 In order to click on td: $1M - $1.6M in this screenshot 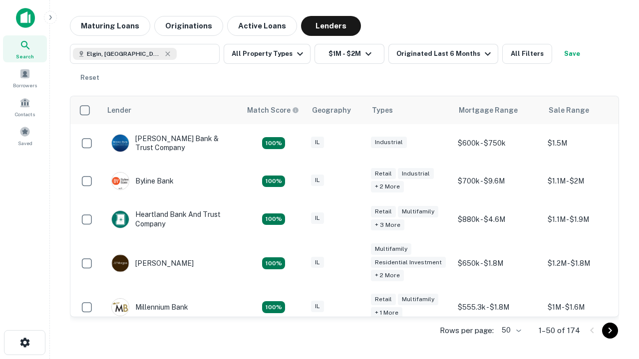, I will do `click(587, 307)`.